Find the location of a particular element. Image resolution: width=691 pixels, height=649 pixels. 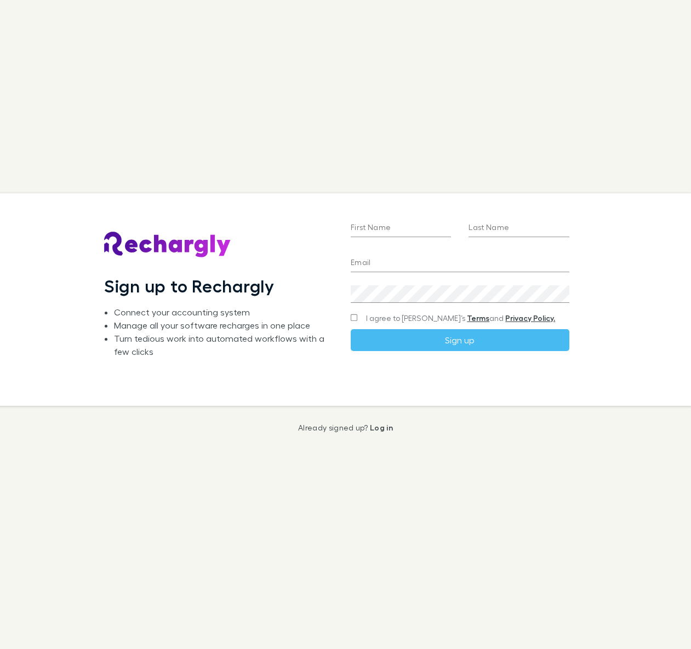

li: Manage all your software recharges in one place is located at coordinates (224, 326).